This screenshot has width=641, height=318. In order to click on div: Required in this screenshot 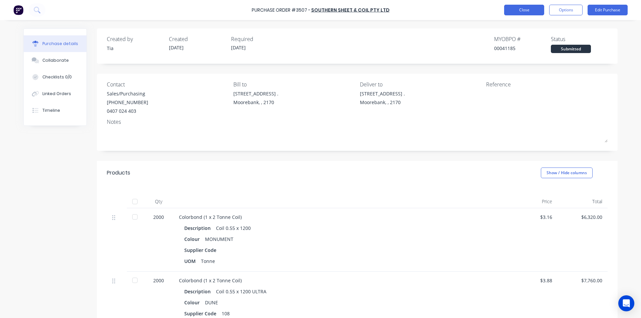, I will do `click(259, 39)`.